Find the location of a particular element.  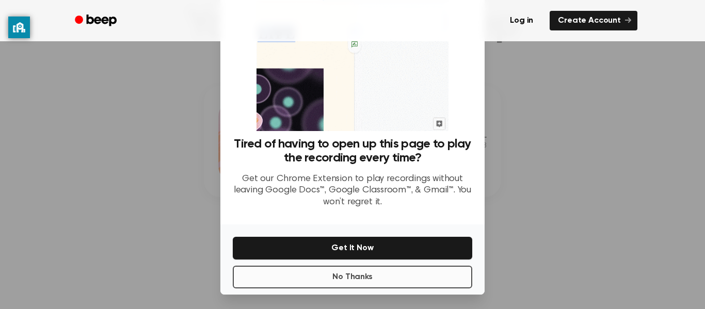

a: Create Account is located at coordinates (594, 21).